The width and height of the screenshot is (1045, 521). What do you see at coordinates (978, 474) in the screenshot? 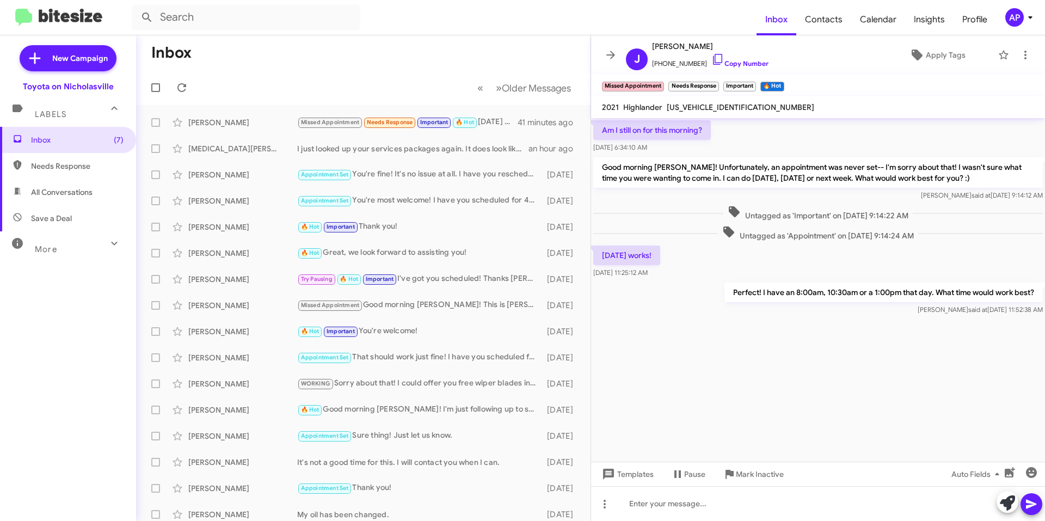
I see `span: Auto Fields` at bounding box center [978, 474].